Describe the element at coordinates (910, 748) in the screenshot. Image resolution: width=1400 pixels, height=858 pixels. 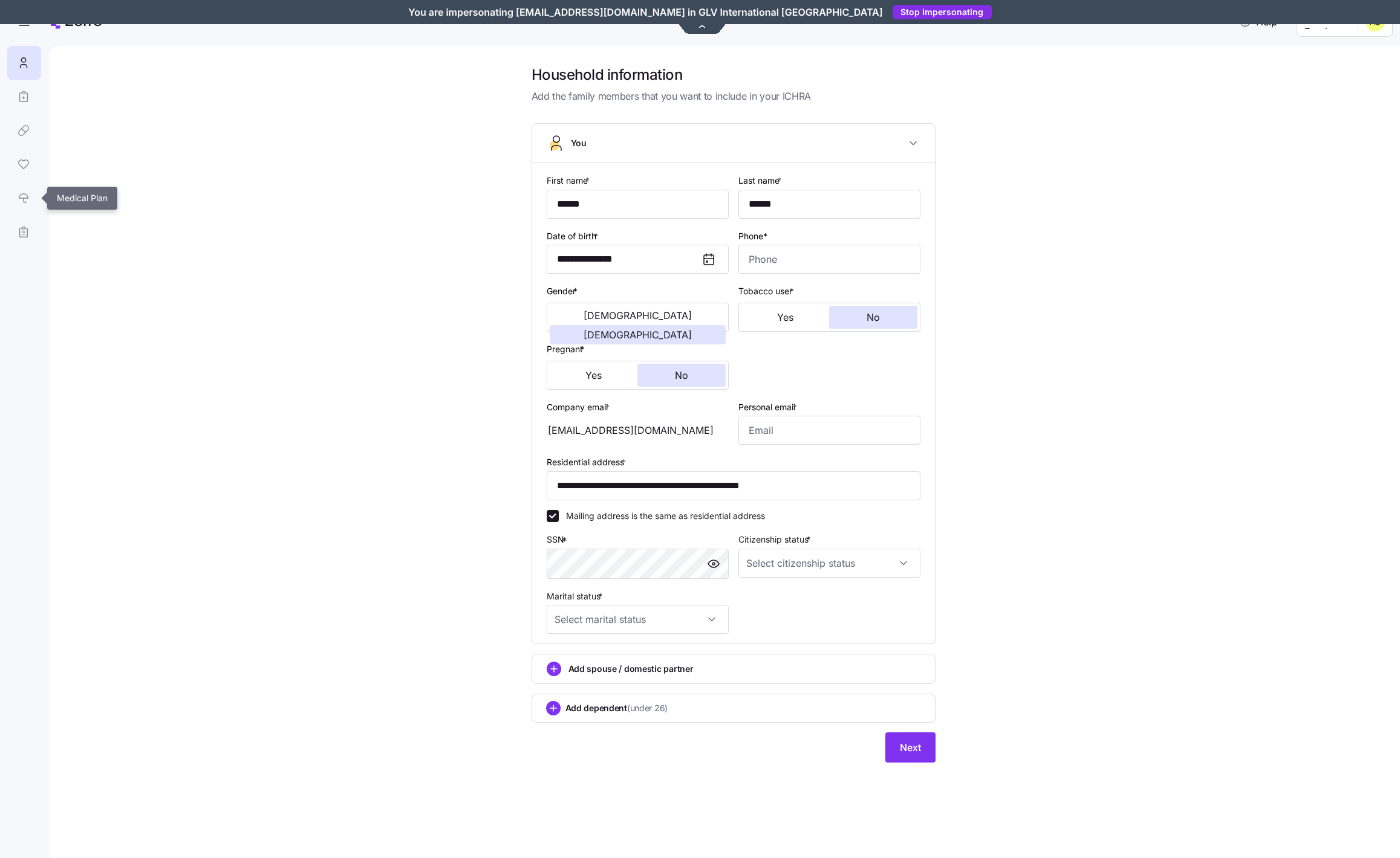
I see `button: Next` at that location.